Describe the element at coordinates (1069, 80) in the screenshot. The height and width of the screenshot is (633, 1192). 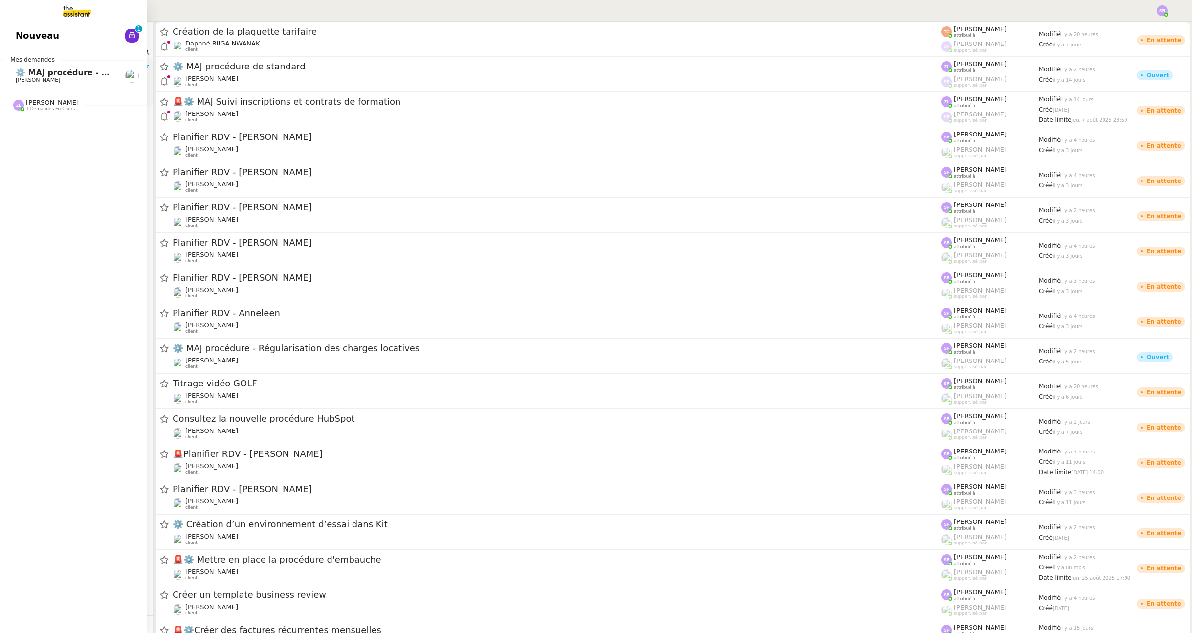
I see `span: il y a 14 jours` at that location.